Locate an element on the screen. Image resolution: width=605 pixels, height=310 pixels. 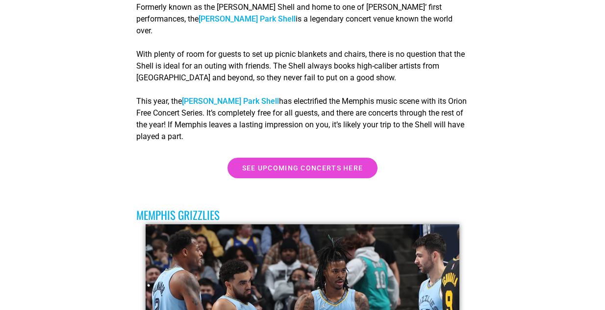
span: See upcoming concerts here is located at coordinates (302, 168).